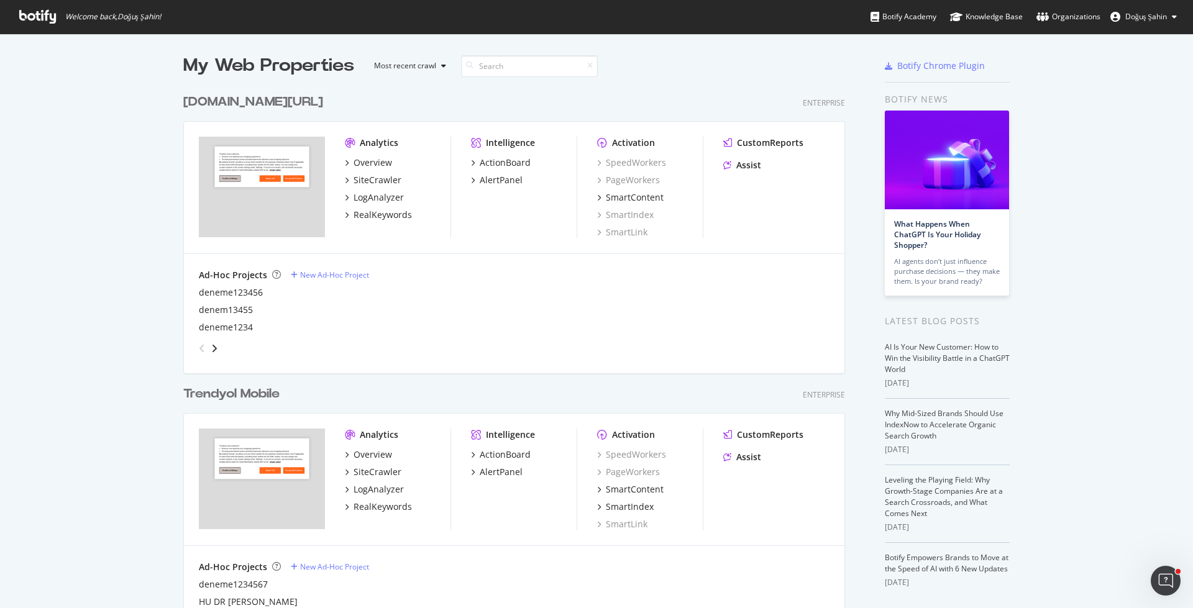 The image size is (1193, 608). I want to click on a: deneme1234, so click(226, 327).